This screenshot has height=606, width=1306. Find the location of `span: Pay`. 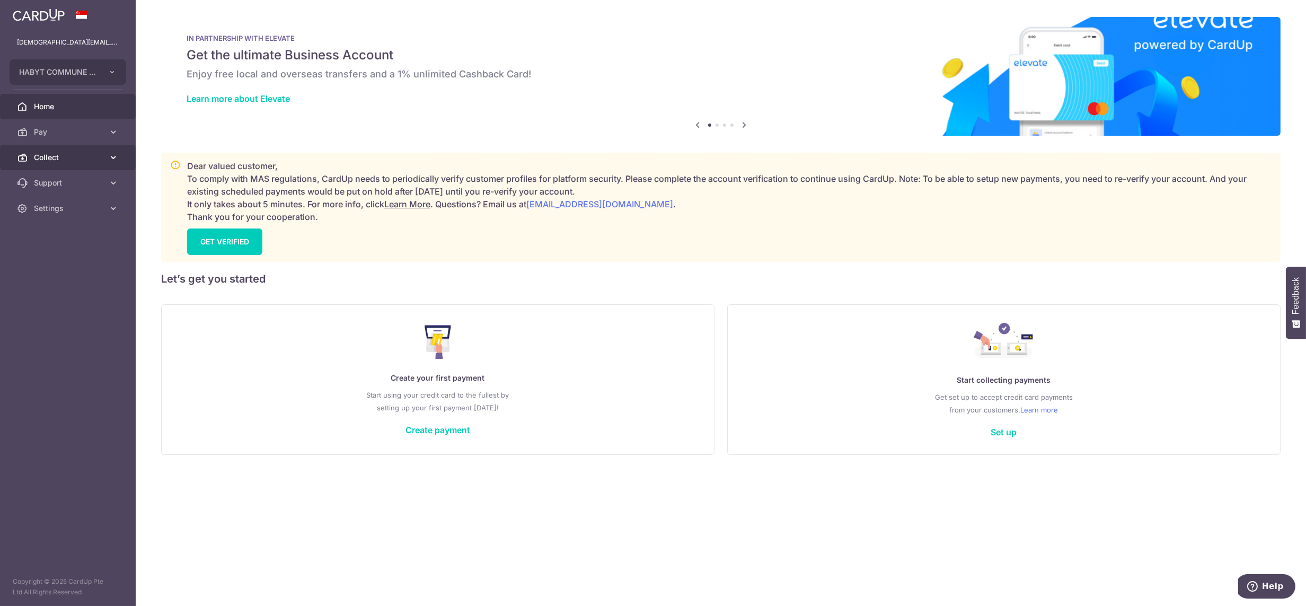

span: Pay is located at coordinates (69, 132).